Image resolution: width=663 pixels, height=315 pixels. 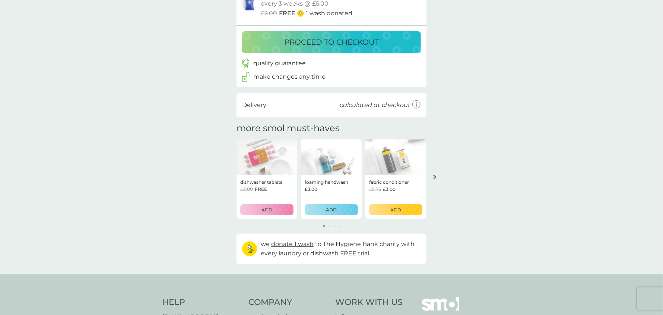 What do you see at coordinates (331, 42) in the screenshot?
I see `button: proceed to checkout` at bounding box center [331, 42].